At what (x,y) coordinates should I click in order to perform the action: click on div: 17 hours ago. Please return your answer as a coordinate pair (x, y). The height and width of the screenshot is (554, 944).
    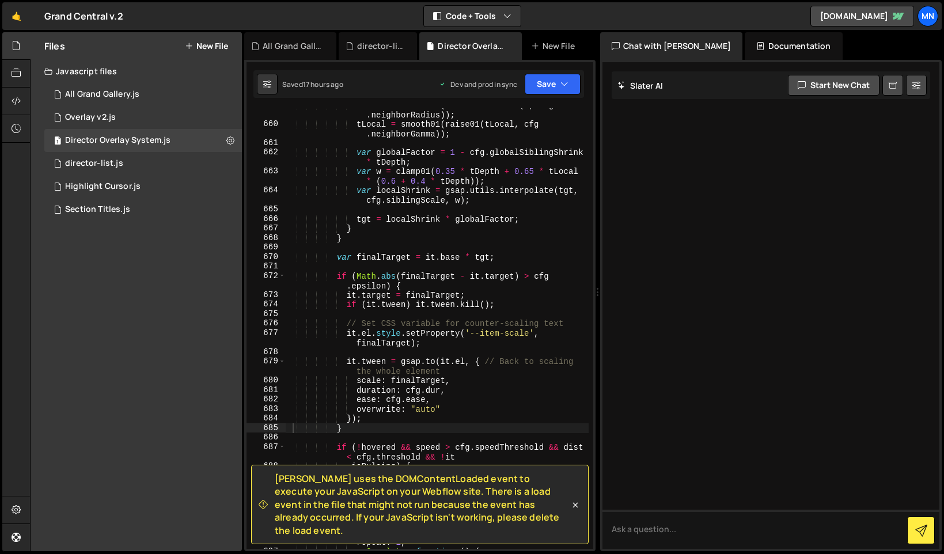
    Looking at the image, I should click on (323, 84).